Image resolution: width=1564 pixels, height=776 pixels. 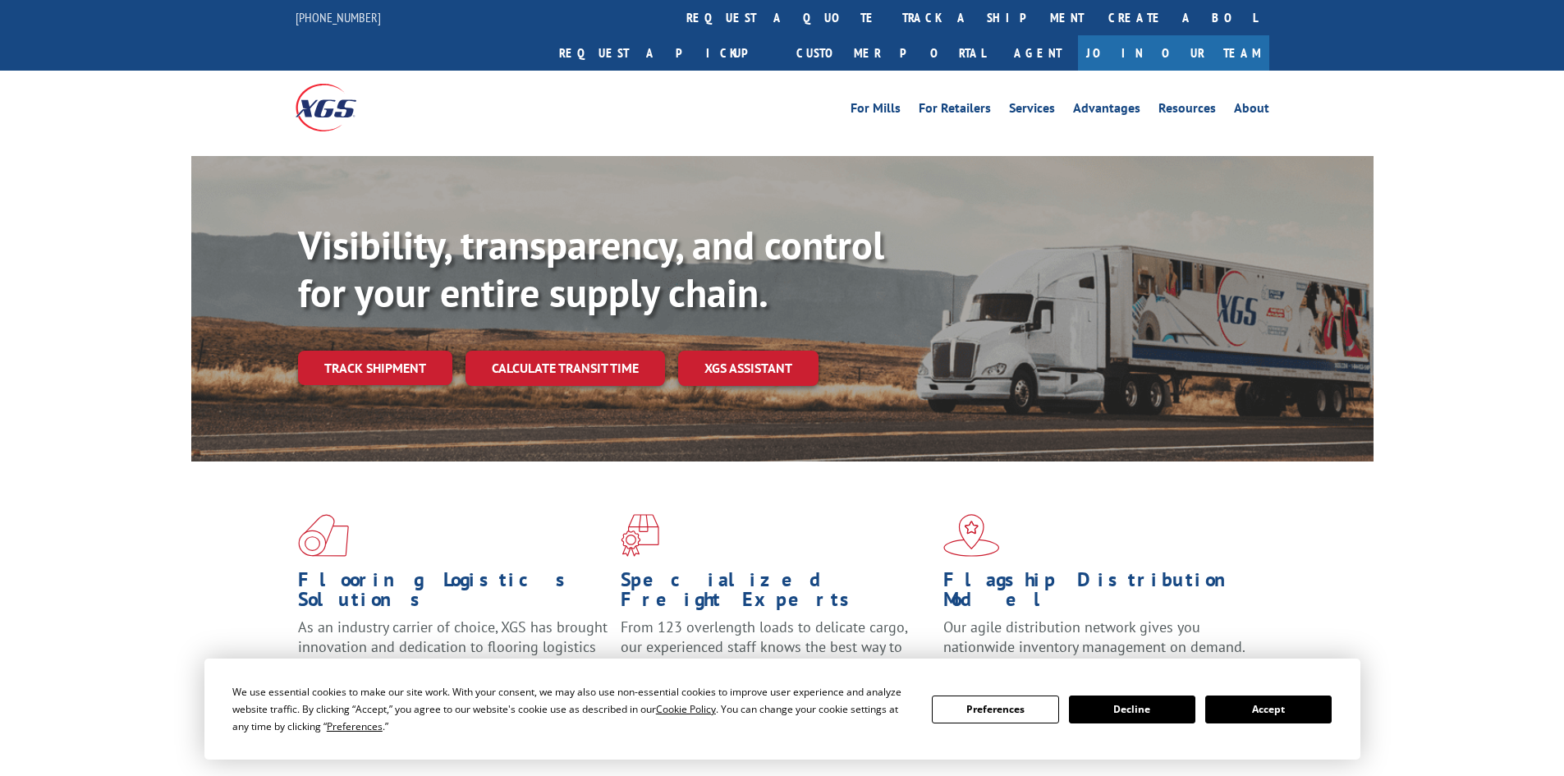 What do you see at coordinates (776, 594) in the screenshot?
I see `h1: Specialized Freight Experts` at bounding box center [776, 594].